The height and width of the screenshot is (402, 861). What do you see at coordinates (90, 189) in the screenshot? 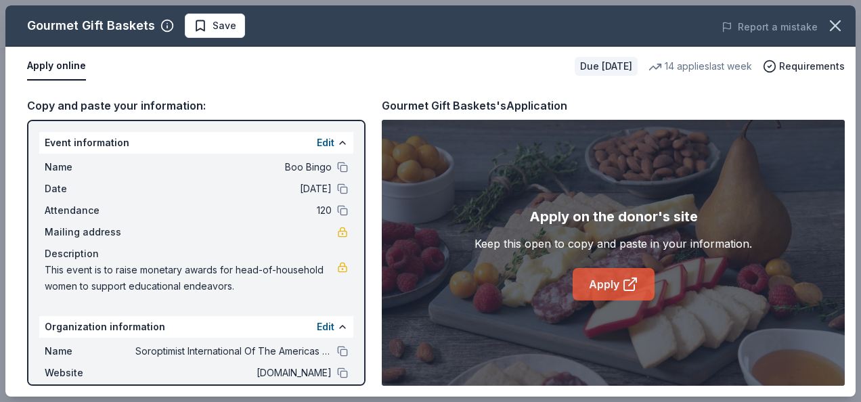
I see `span: Date` at bounding box center [90, 189].